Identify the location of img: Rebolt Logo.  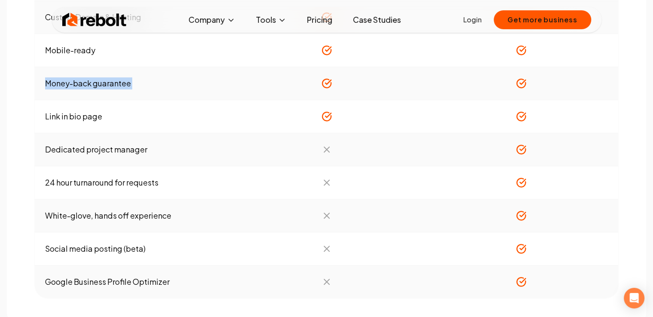
(94, 20).